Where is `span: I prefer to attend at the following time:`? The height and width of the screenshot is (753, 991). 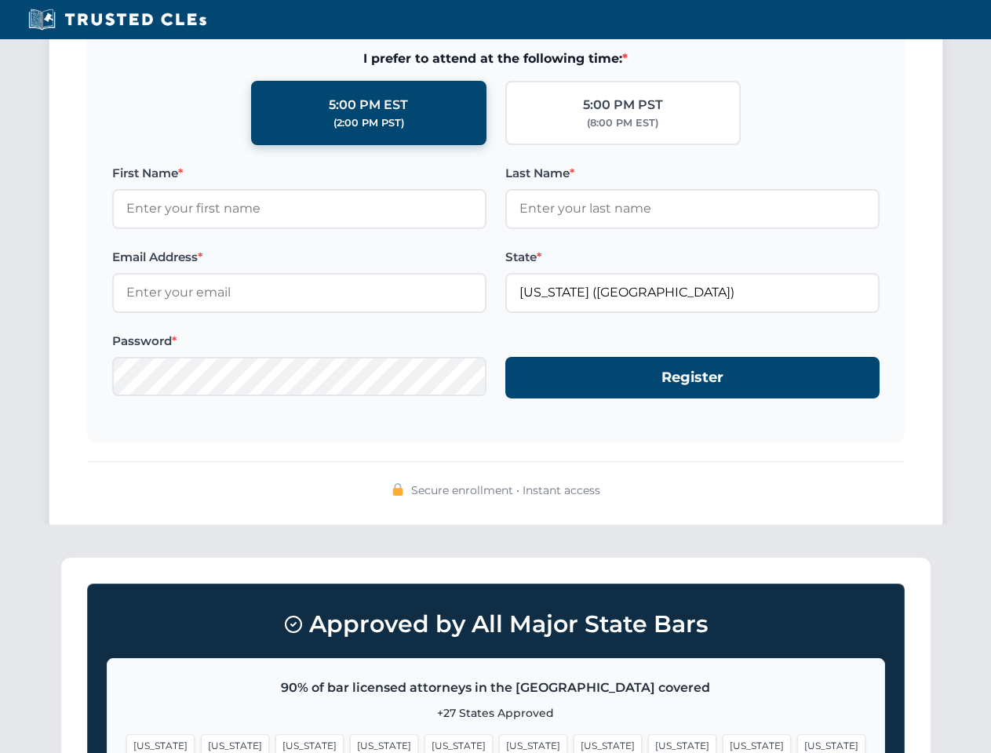 span: I prefer to attend at the following time: is located at coordinates (496, 59).